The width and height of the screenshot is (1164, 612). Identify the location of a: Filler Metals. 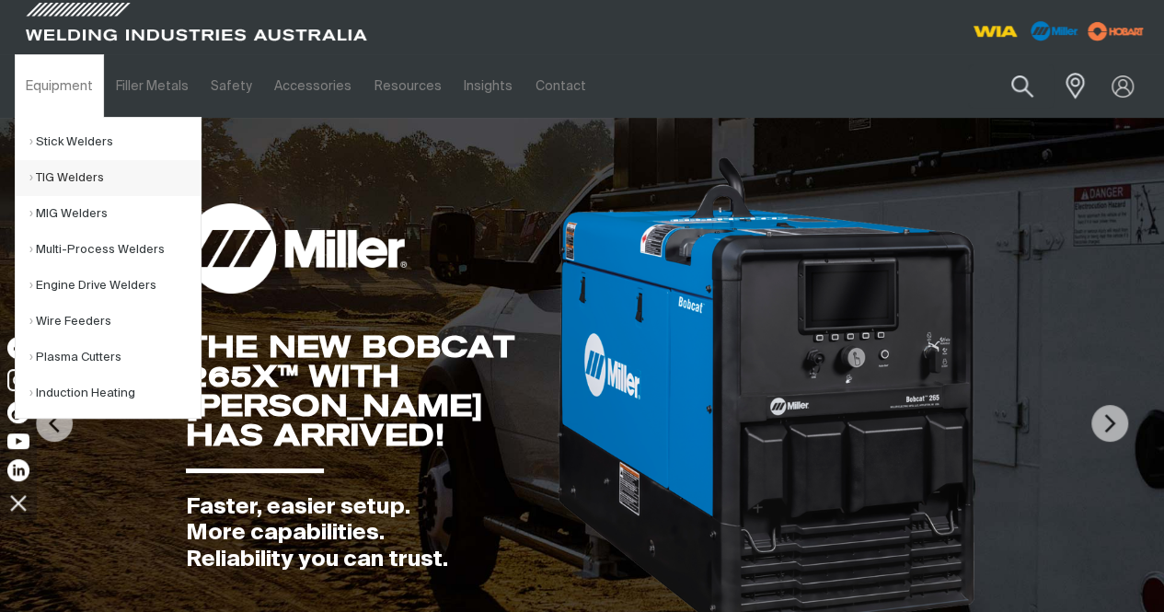
(151, 86).